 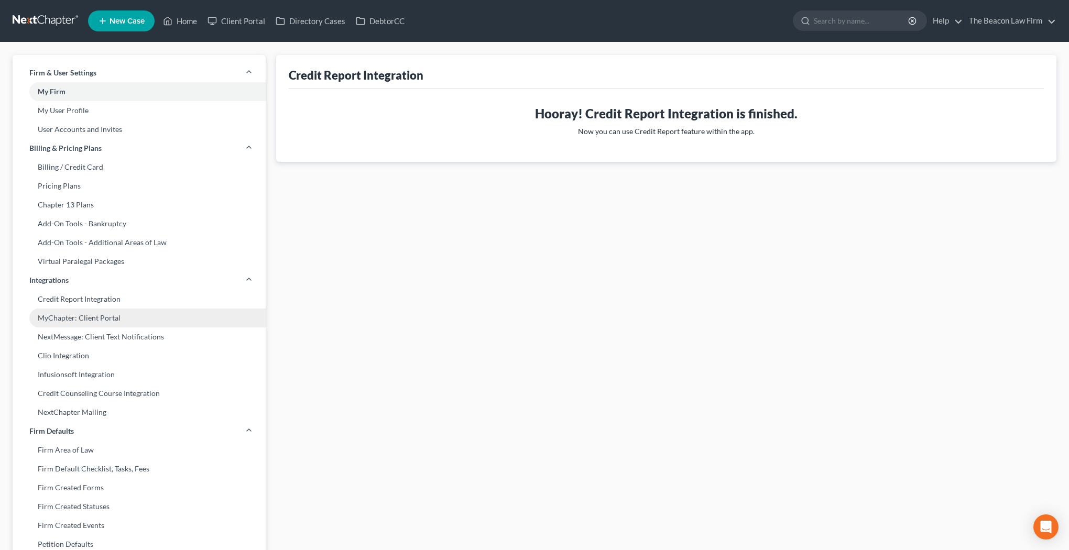 What do you see at coordinates (139, 394) in the screenshot?
I see `a: Credit Counseling Course Integration` at bounding box center [139, 394].